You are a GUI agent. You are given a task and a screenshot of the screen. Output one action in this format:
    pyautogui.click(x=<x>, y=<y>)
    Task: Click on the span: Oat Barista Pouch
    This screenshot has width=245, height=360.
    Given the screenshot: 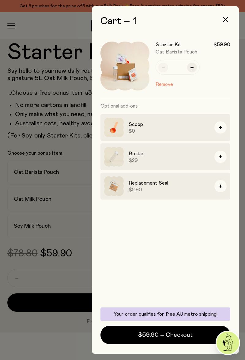 What is the action you would take?
    pyautogui.click(x=176, y=52)
    